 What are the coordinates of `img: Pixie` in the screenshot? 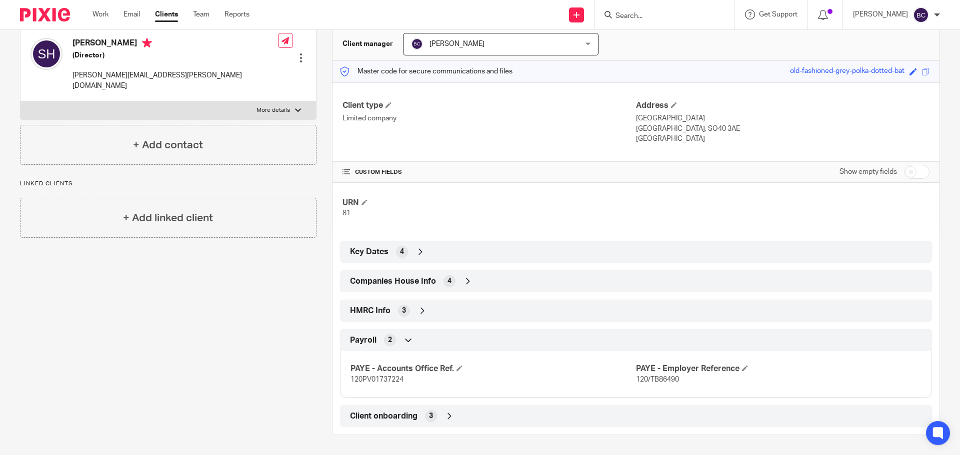 It's located at (45, 14).